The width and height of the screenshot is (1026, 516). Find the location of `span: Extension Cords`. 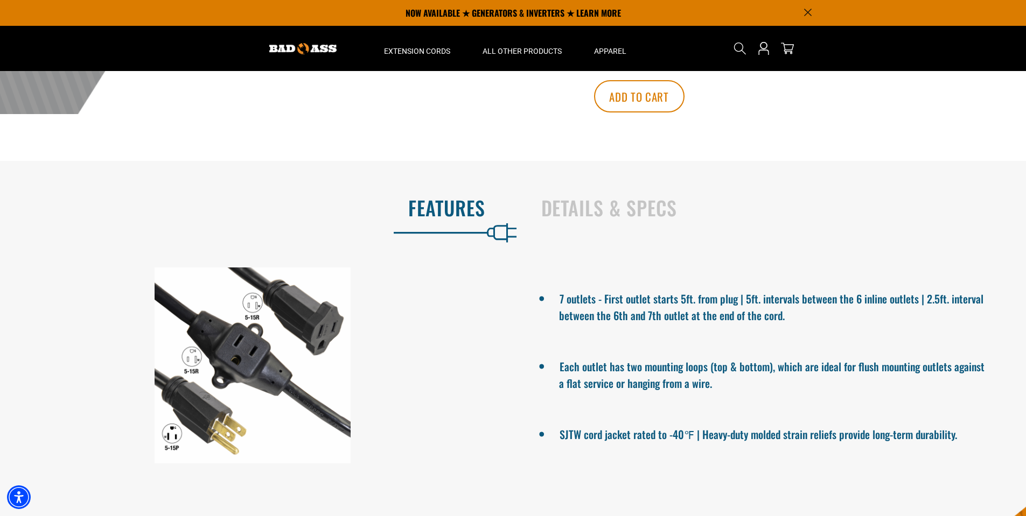

span: Extension Cords is located at coordinates (417, 51).